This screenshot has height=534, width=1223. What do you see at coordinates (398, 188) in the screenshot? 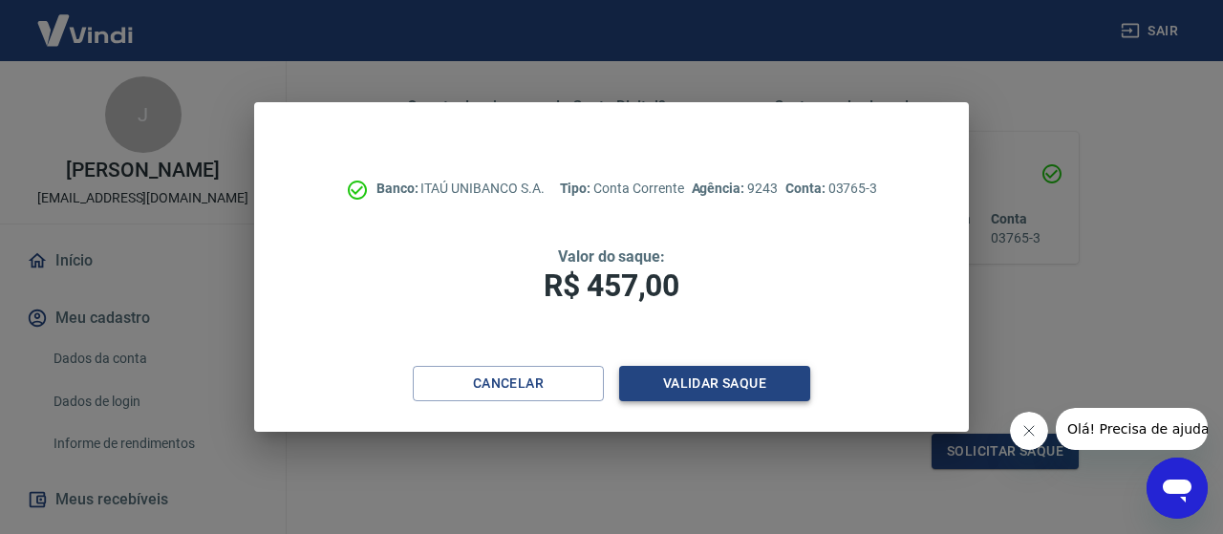
I see `span: Banco:` at bounding box center [398, 188].